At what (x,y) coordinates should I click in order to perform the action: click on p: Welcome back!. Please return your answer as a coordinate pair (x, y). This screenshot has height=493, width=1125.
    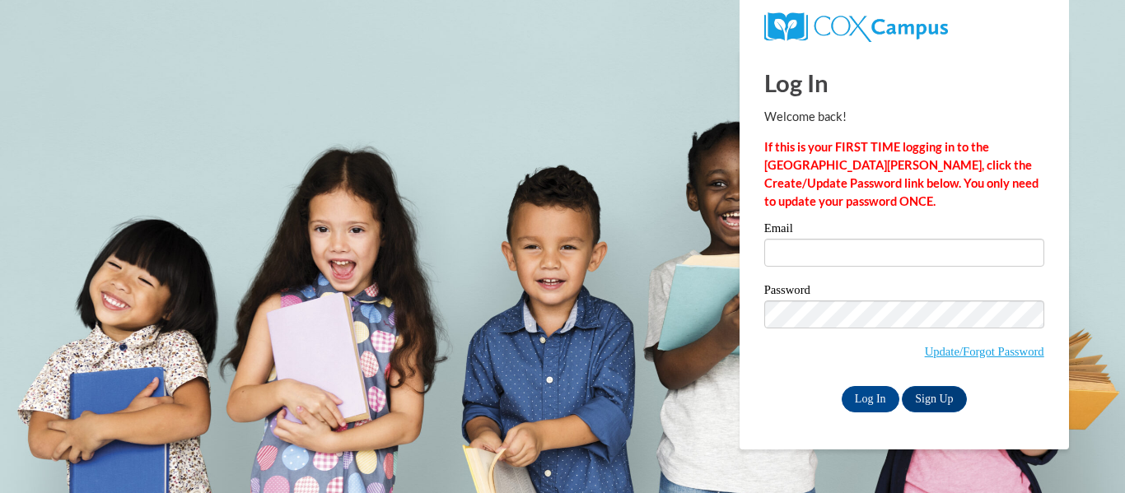
    Looking at the image, I should click on (904, 117).